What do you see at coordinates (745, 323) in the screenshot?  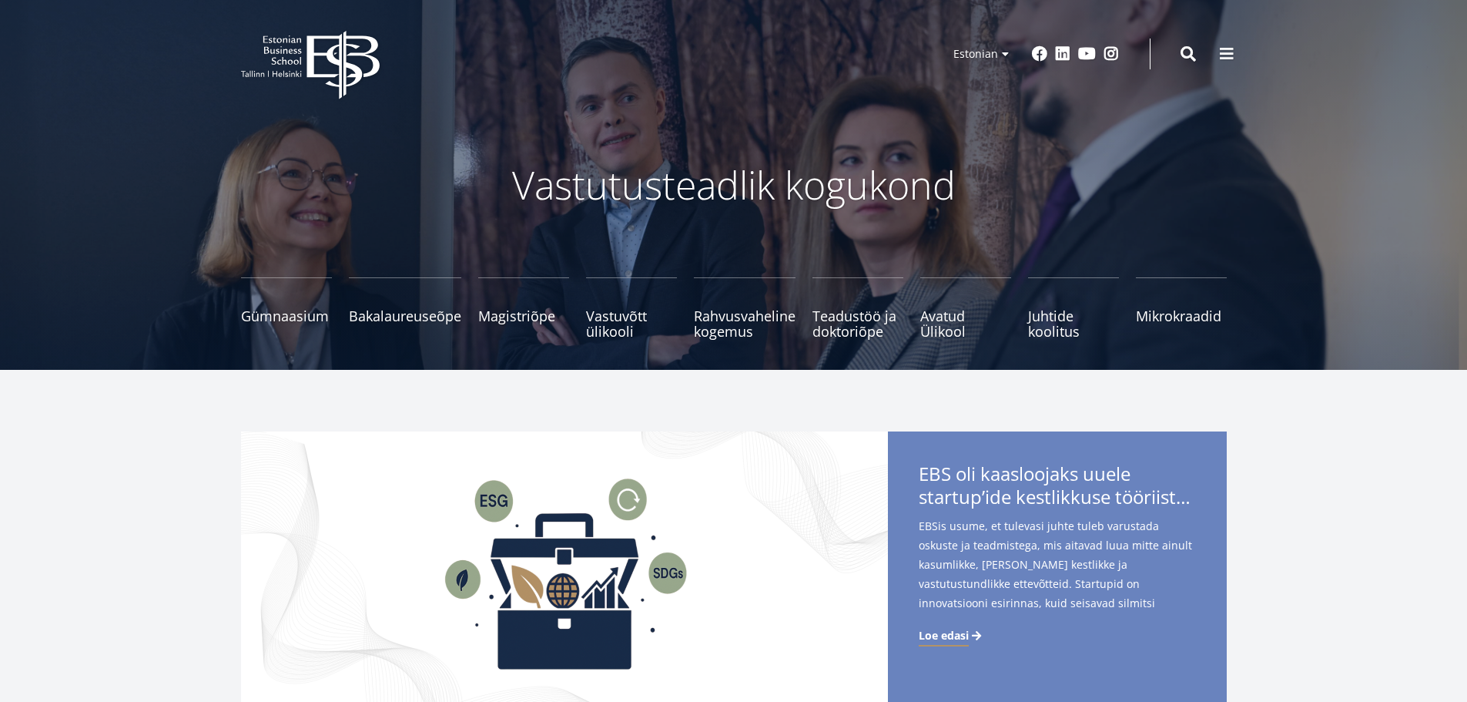 I see `span: Rahvusvaheline kogemus` at bounding box center [745, 323].